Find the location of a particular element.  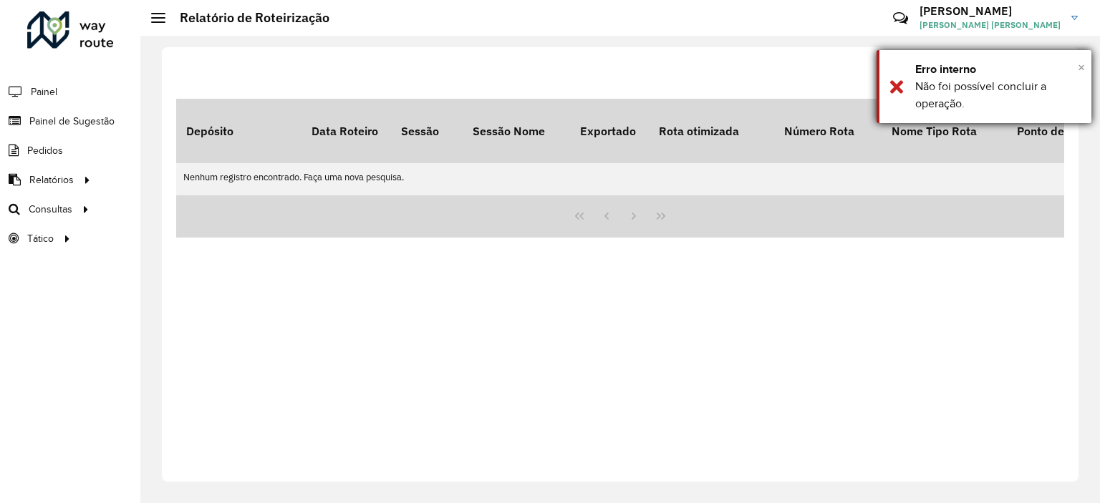

span: Tático is located at coordinates (40, 238).